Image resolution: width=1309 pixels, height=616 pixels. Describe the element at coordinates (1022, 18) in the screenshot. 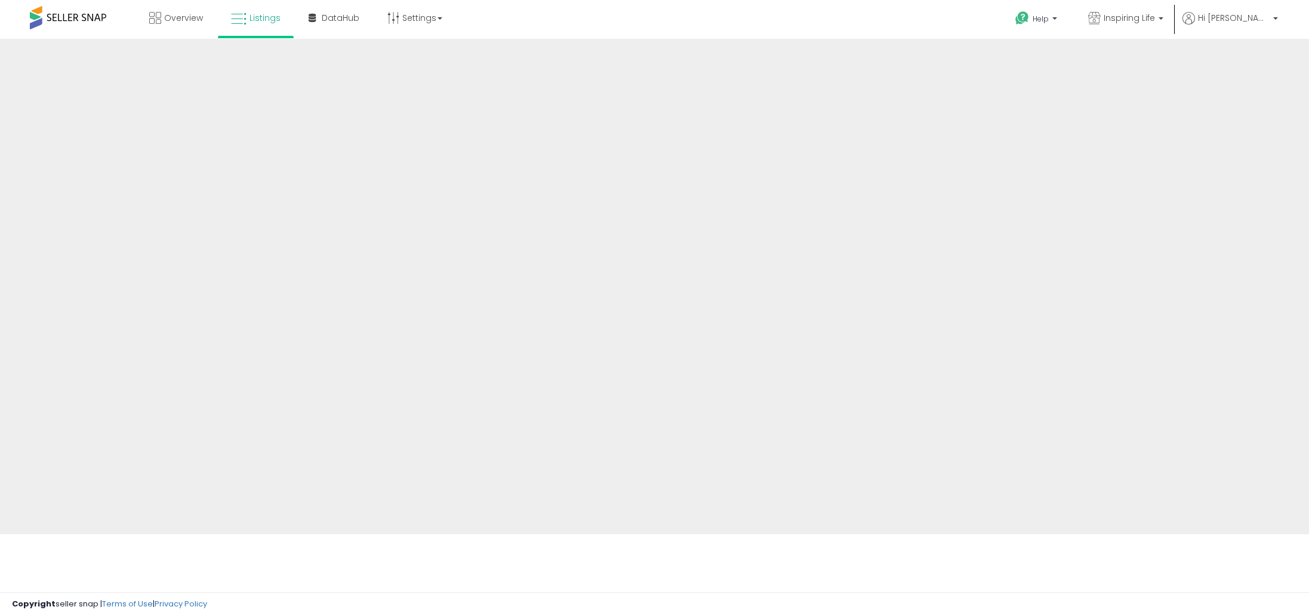

I see `i: Get Help` at that location.